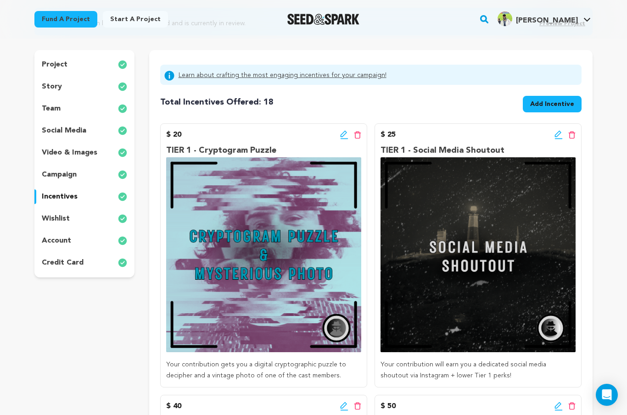 This screenshot has width=627, height=415. What do you see at coordinates (59, 175) in the screenshot?
I see `p: campaign` at bounding box center [59, 175].